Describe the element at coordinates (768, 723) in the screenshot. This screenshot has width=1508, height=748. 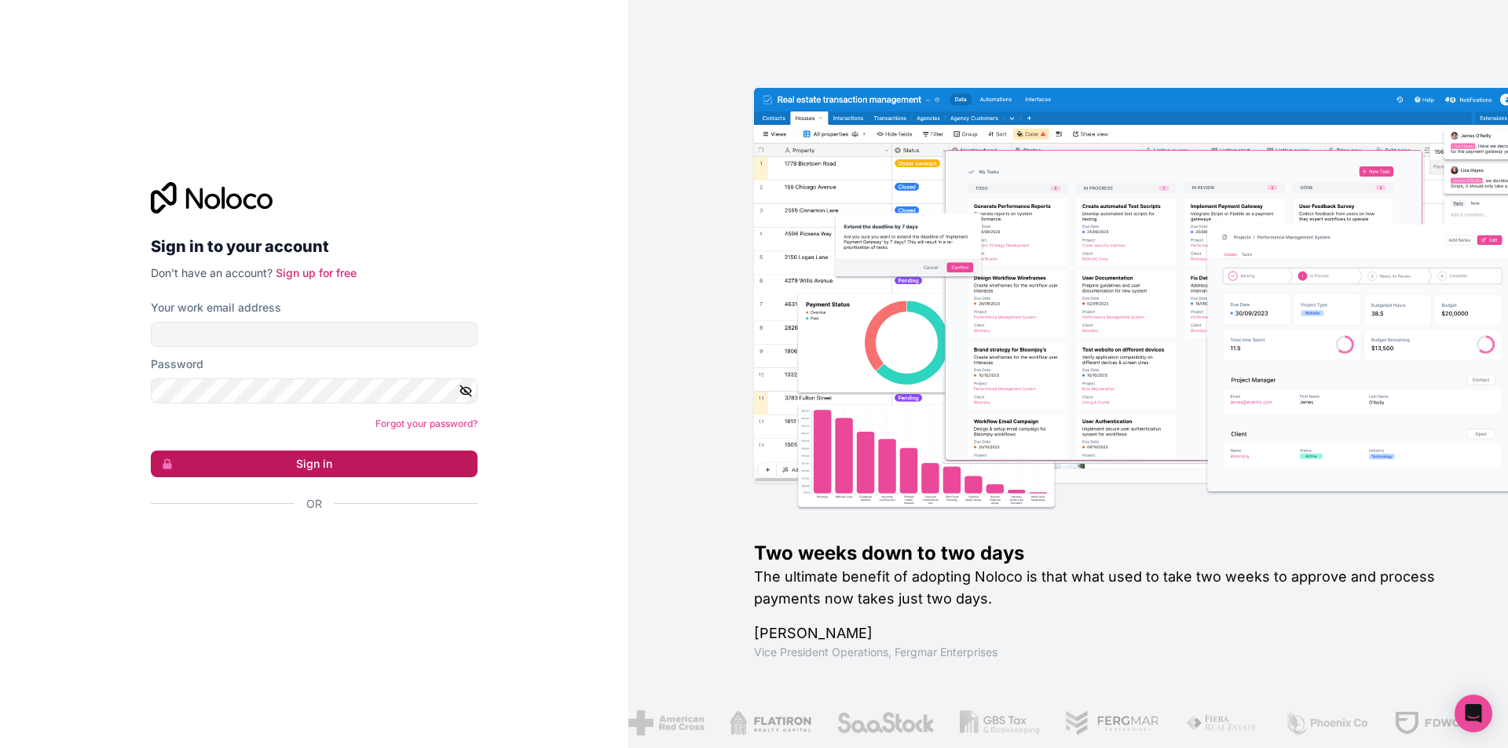
I see `img: /assets/flatiron-C8eUkumj.png` at that location.